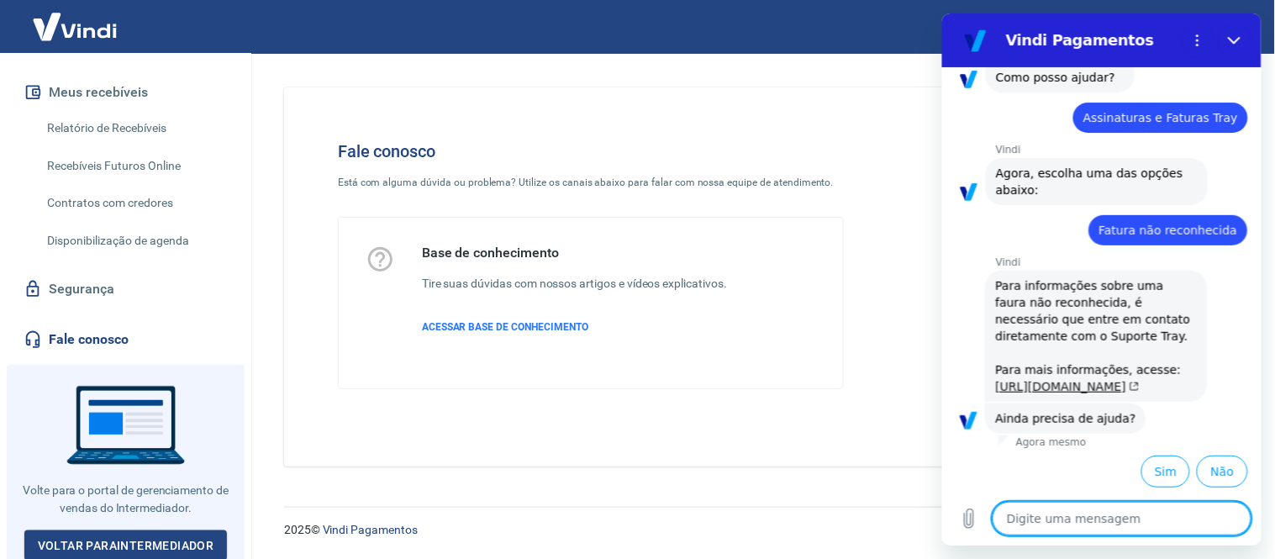 The image size is (1275, 559). What do you see at coordinates (574, 327) in the screenshot?
I see `a: ACESSAR BASE DE CONHECIMENTO` at bounding box center [574, 327].